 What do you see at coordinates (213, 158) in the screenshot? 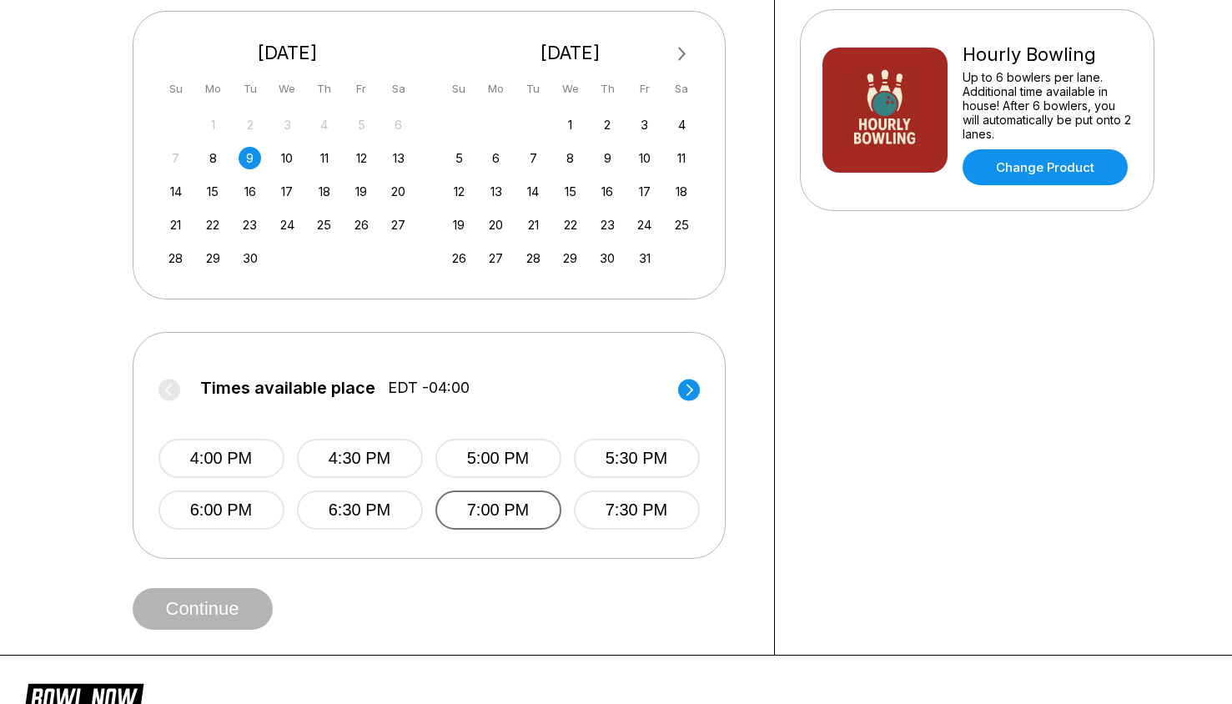
I see `div: Choose Monday, September 8th, 2025` at bounding box center [213, 158].